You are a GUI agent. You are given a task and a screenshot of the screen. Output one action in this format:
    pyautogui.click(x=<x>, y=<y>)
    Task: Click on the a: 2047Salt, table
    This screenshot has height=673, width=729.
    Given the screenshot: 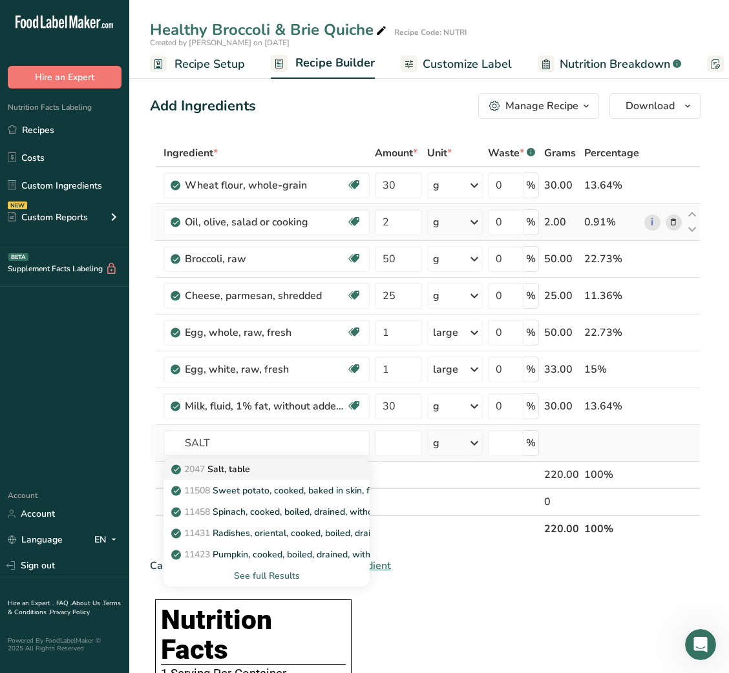 What is the action you would take?
    pyautogui.click(x=266, y=469)
    